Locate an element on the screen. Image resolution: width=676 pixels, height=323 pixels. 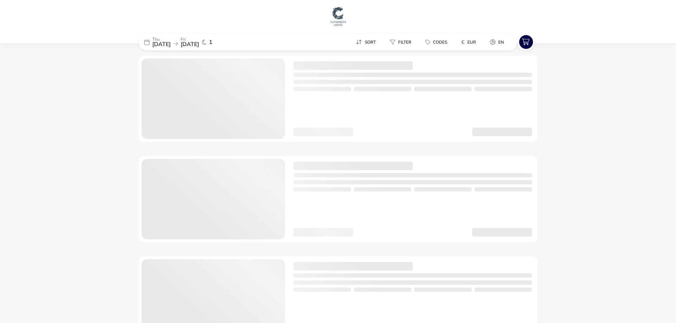
button: Sort is located at coordinates (366, 42).